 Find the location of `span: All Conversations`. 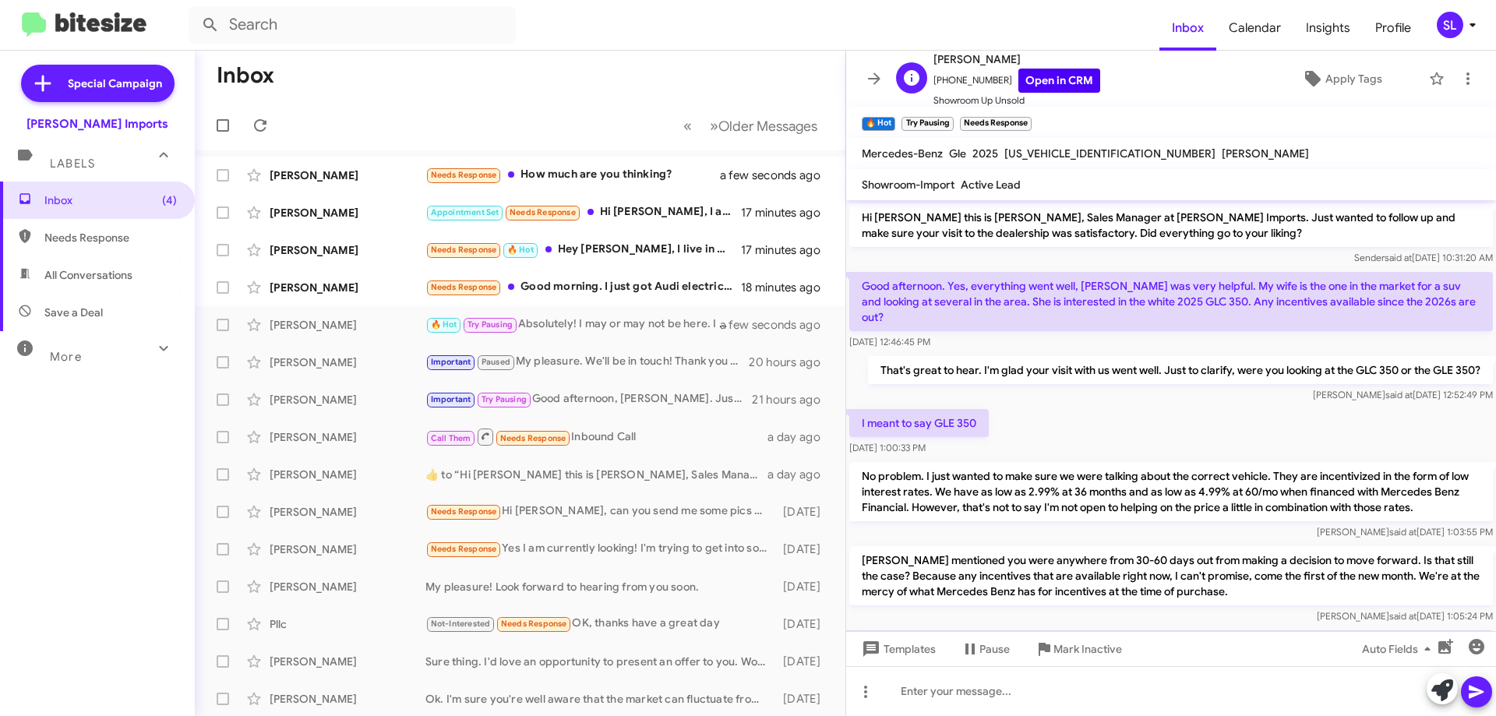

span: All Conversations is located at coordinates (88, 275).